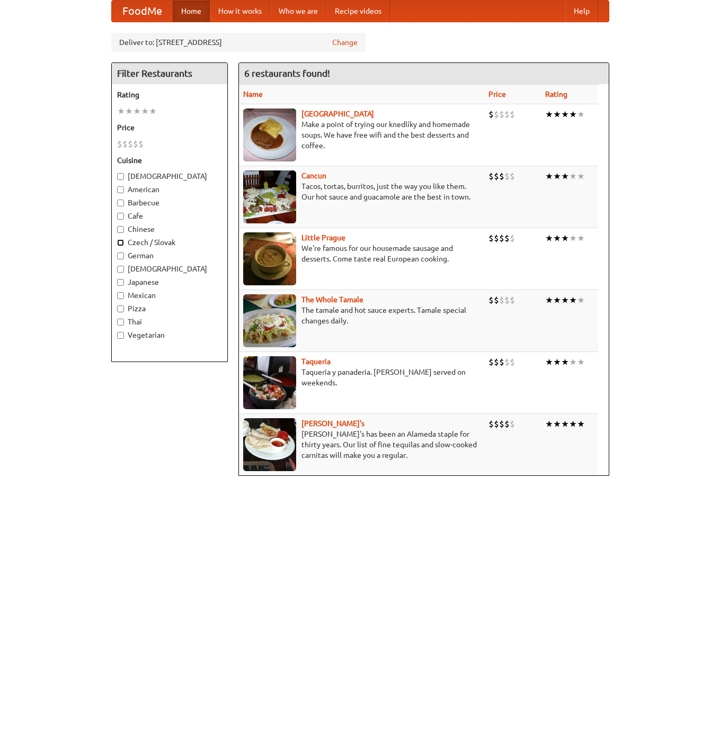  What do you see at coordinates (253, 94) in the screenshot?
I see `a: Name` at bounding box center [253, 94].